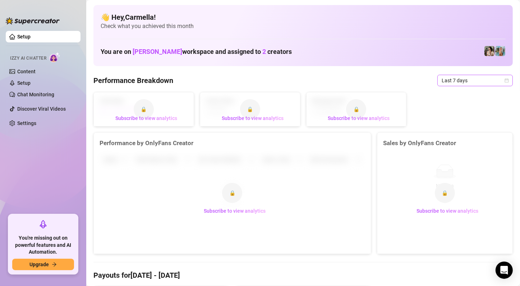 The width and height of the screenshot is (520, 286). What do you see at coordinates (475, 80) in the screenshot?
I see `span: Last 7 days` at bounding box center [475, 80].